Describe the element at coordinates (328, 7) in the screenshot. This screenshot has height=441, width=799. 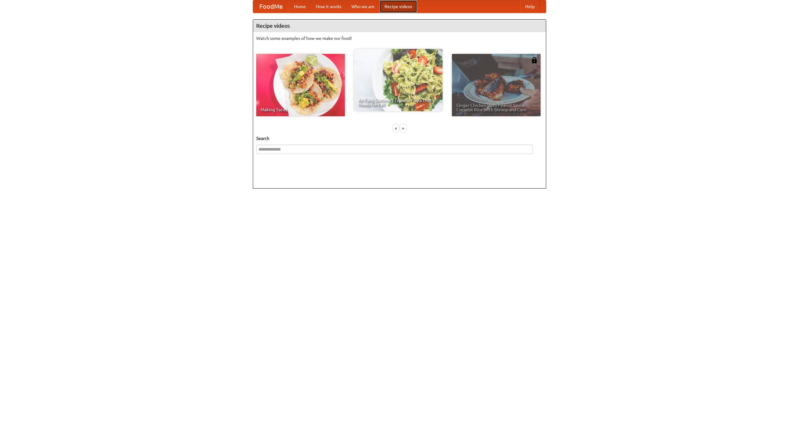
I see `a: How it works` at that location.